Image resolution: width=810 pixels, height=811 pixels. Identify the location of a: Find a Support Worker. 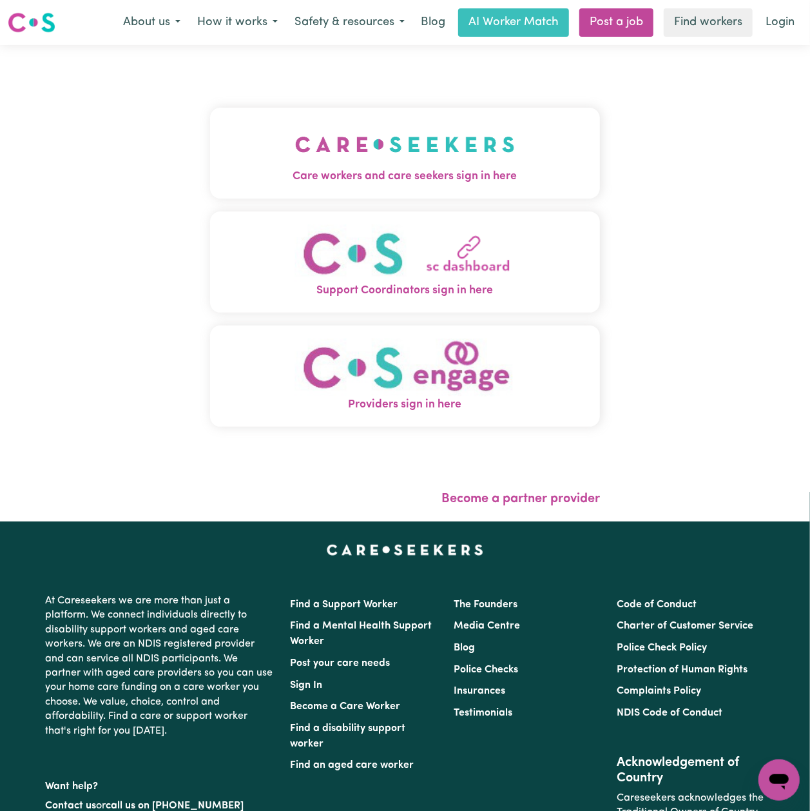
(344, 605).